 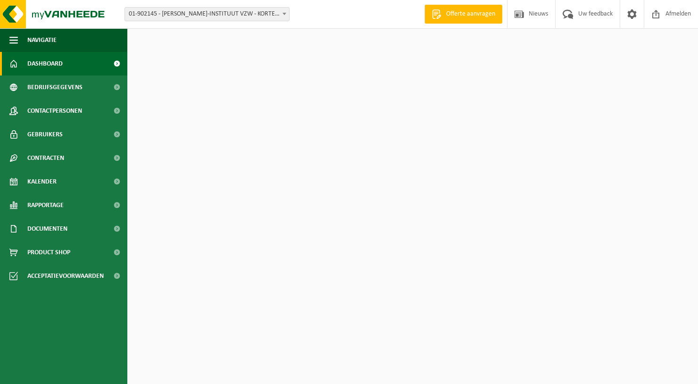 I want to click on span: Contracten, so click(x=46, y=158).